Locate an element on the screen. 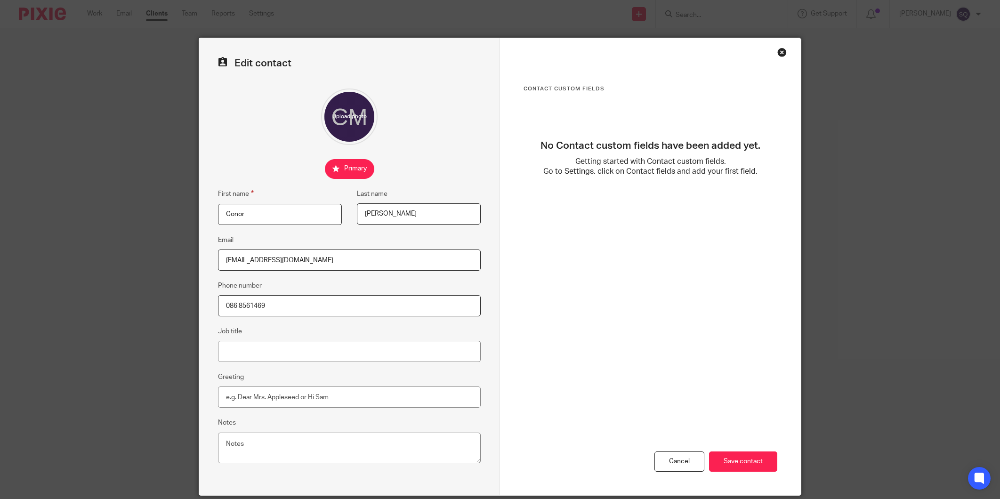 The width and height of the screenshot is (1000, 499). label: Phone number is located at coordinates (240, 286).